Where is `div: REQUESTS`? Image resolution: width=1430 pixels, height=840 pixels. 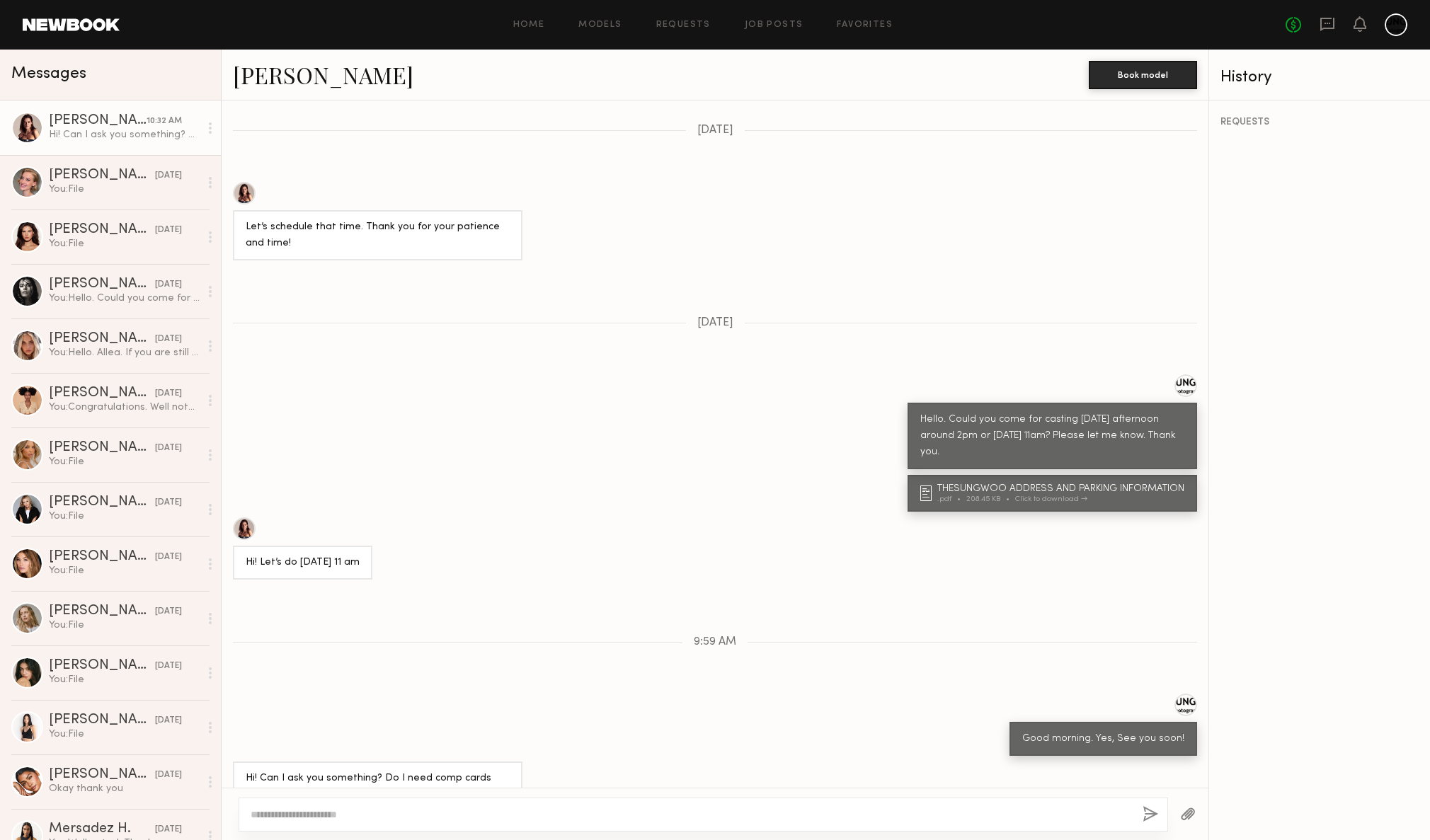
div: REQUESTS is located at coordinates (1320, 122).